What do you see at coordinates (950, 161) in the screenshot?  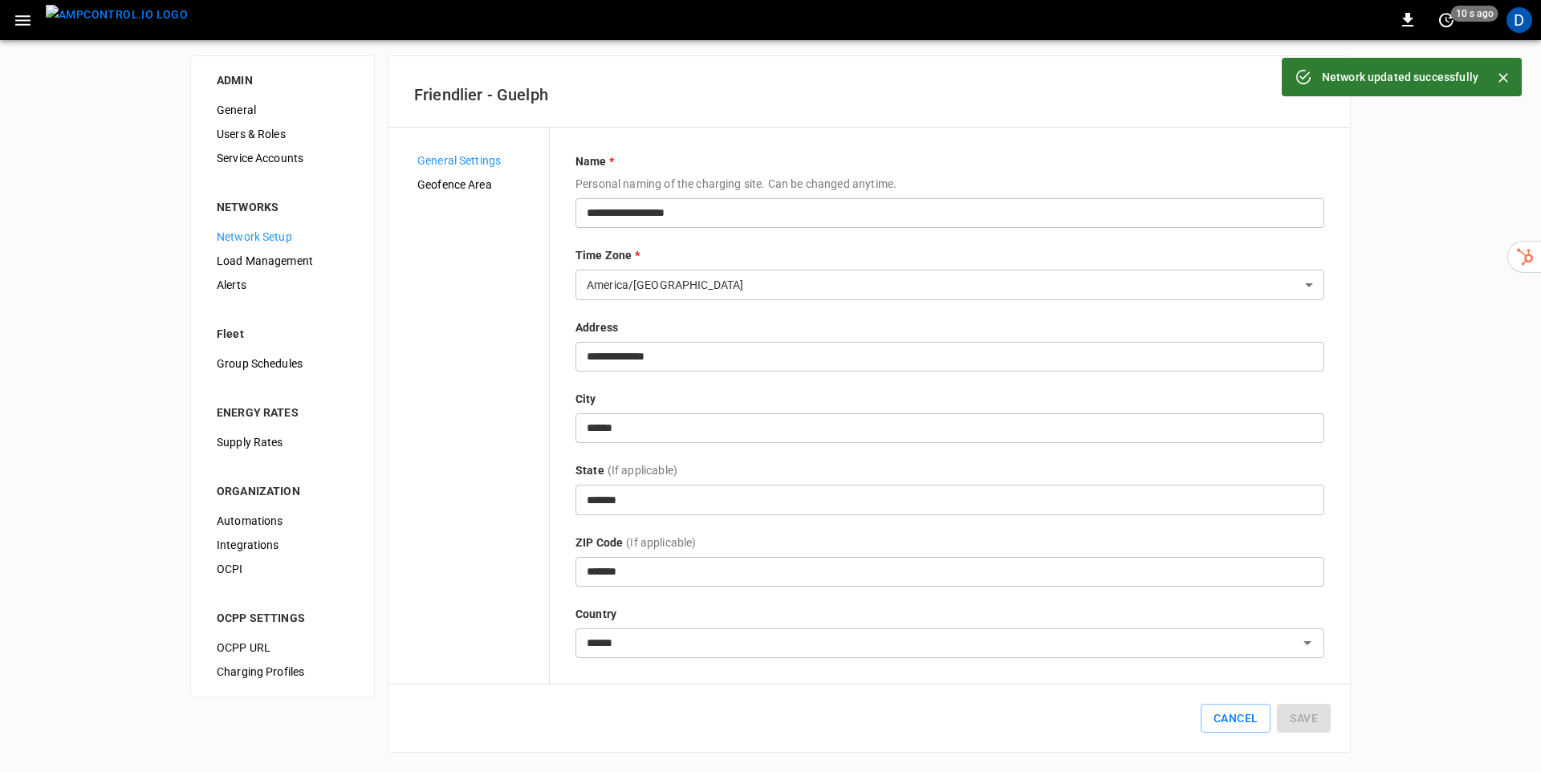 I see `p: Name` at bounding box center [950, 161].